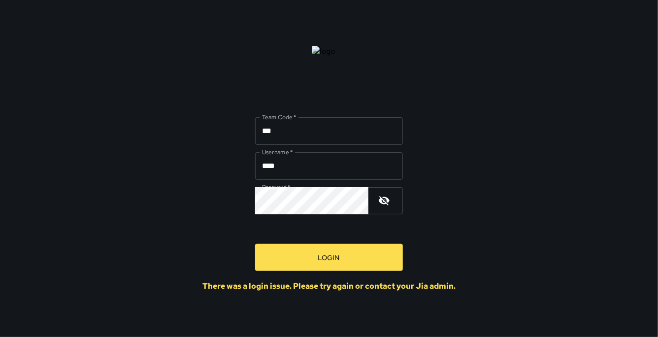  I want to click on label: Username, so click(277, 152).